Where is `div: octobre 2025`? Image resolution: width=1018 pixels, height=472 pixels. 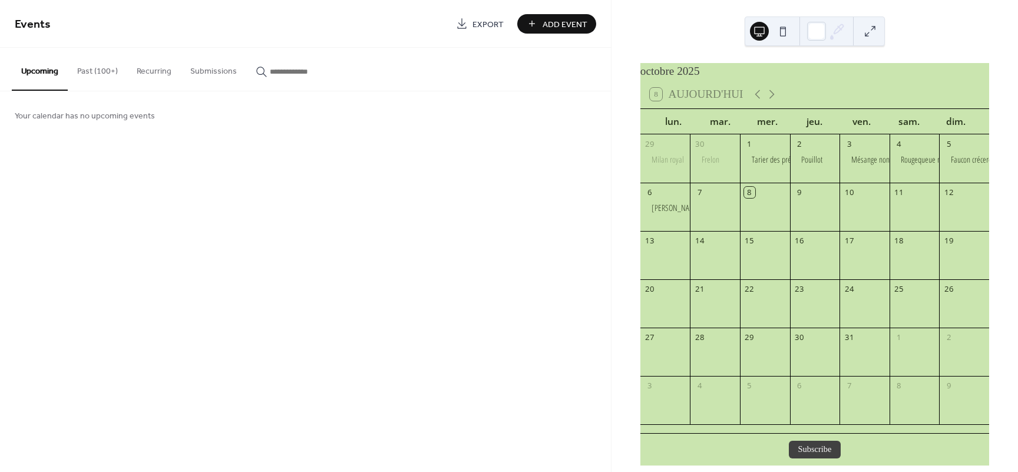
div: octobre 2025 is located at coordinates (815, 71).